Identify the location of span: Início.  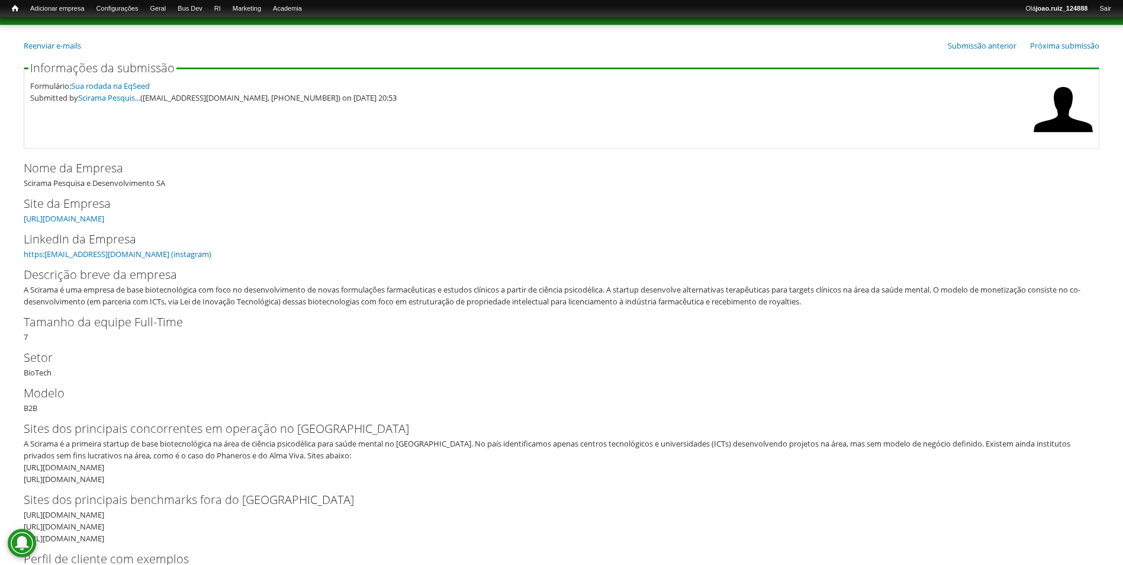
(15, 8).